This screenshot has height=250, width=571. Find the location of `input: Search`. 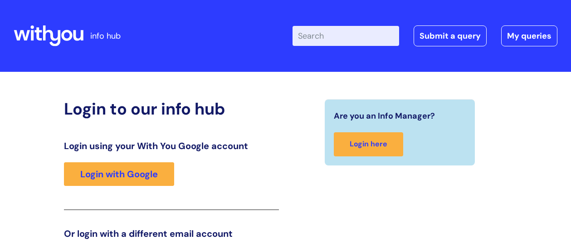

input: Search is located at coordinates (346, 36).